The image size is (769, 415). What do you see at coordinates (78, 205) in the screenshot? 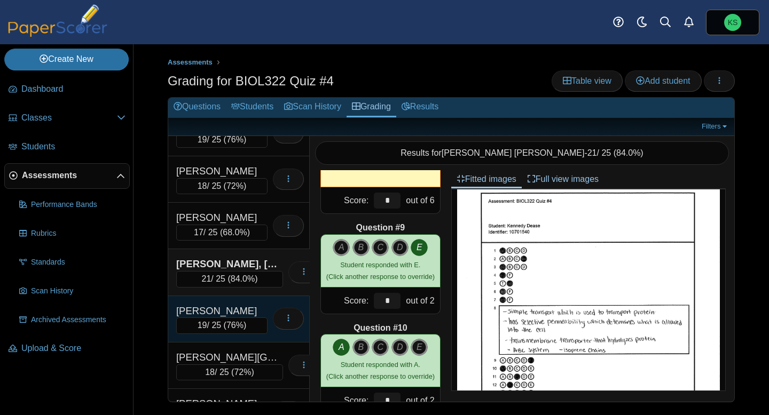
I see `span: Performance Bands` at bounding box center [78, 205].